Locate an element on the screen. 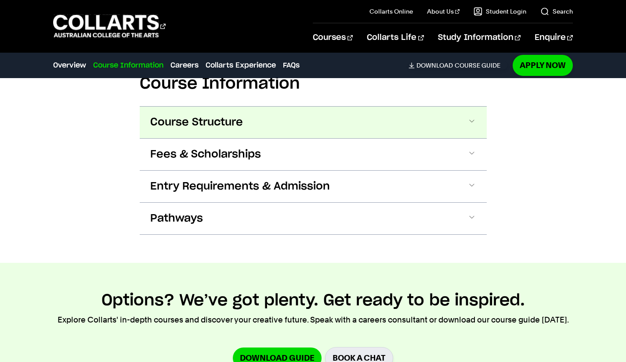 Image resolution: width=626 pixels, height=362 pixels. a: Student Login is located at coordinates (500, 11).